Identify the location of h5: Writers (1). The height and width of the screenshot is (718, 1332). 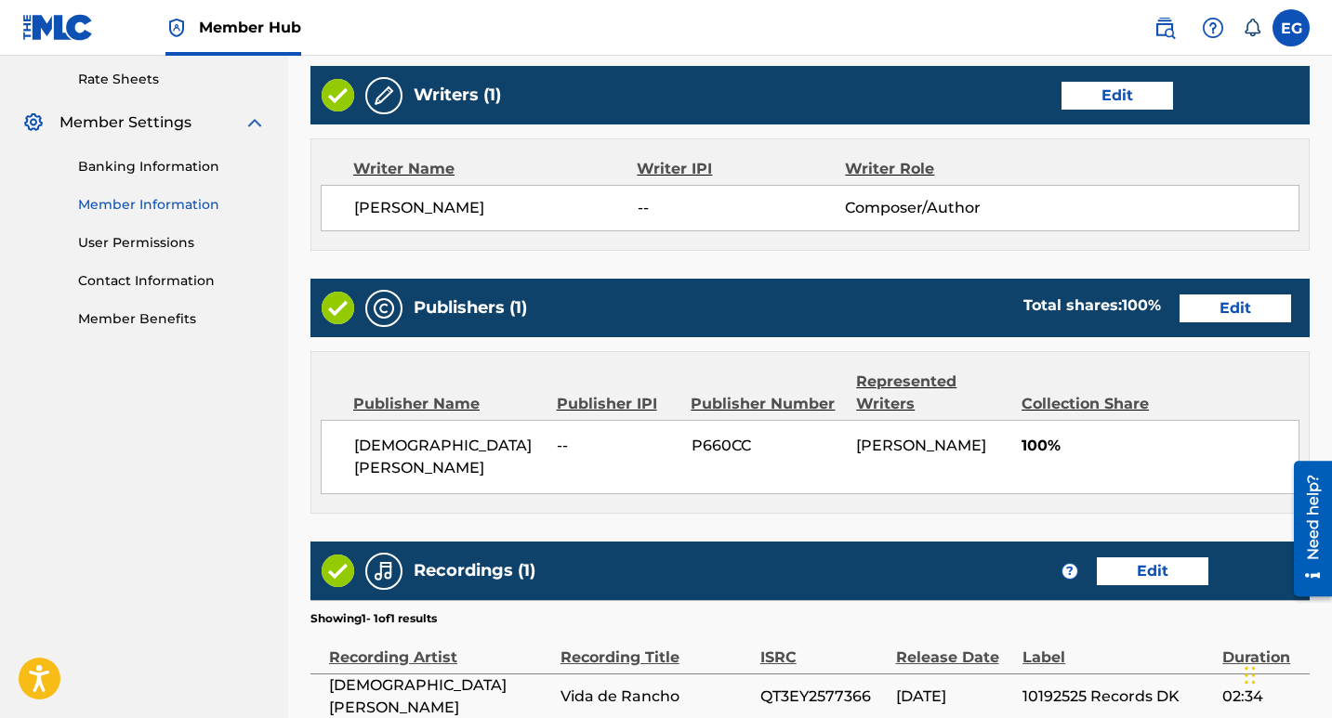
(457, 95).